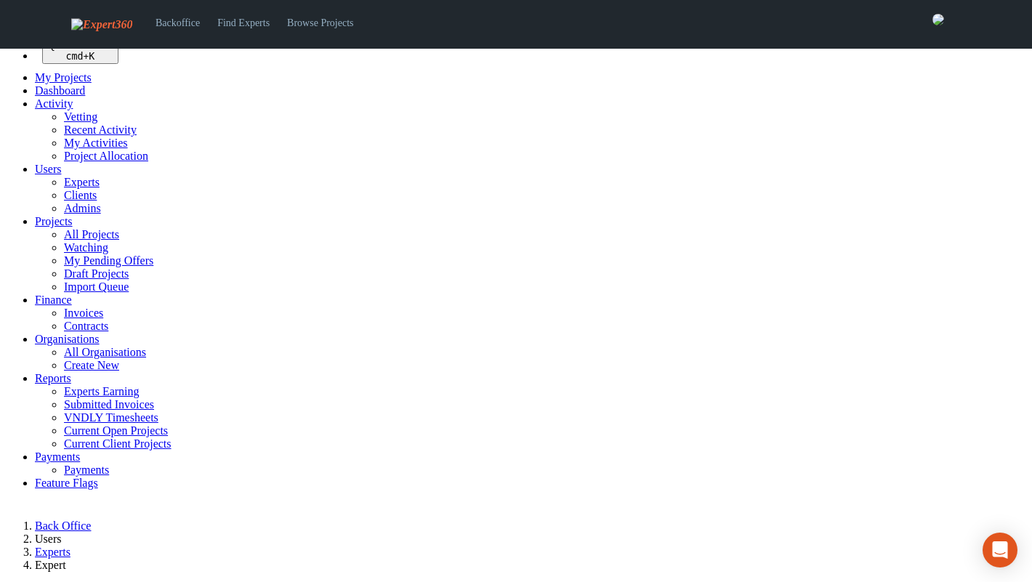 Image resolution: width=1032 pixels, height=582 pixels. What do you see at coordinates (48, 169) in the screenshot?
I see `a: Users` at bounding box center [48, 169].